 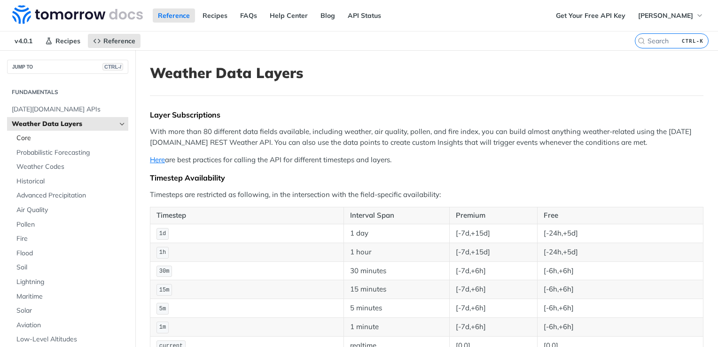 What do you see at coordinates (427, 160) in the screenshot?
I see `p: are best practices for calling the API for different timesteps and layers.` at bounding box center [427, 160].